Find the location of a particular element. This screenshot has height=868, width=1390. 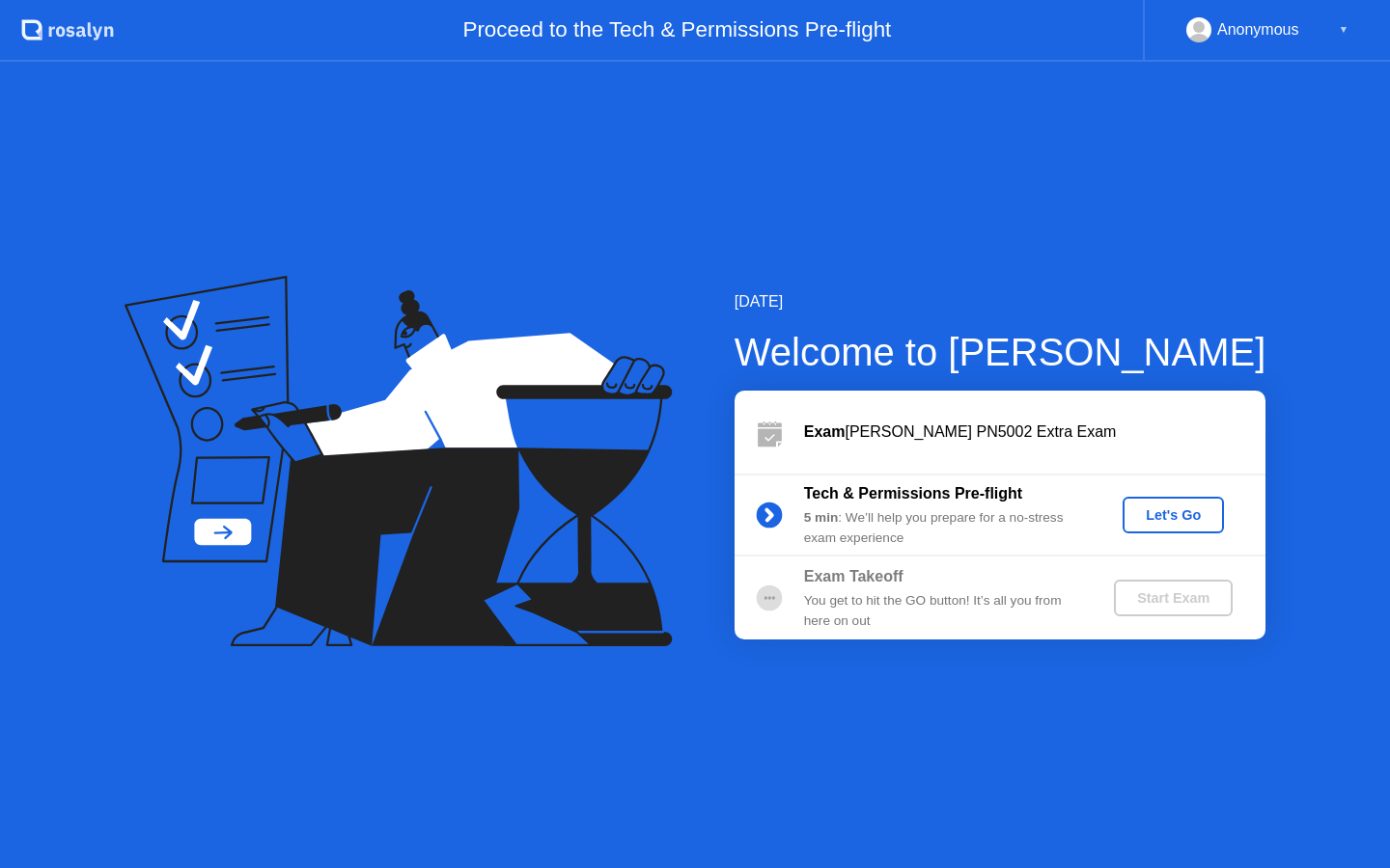

b: Exam is located at coordinates (824, 431).